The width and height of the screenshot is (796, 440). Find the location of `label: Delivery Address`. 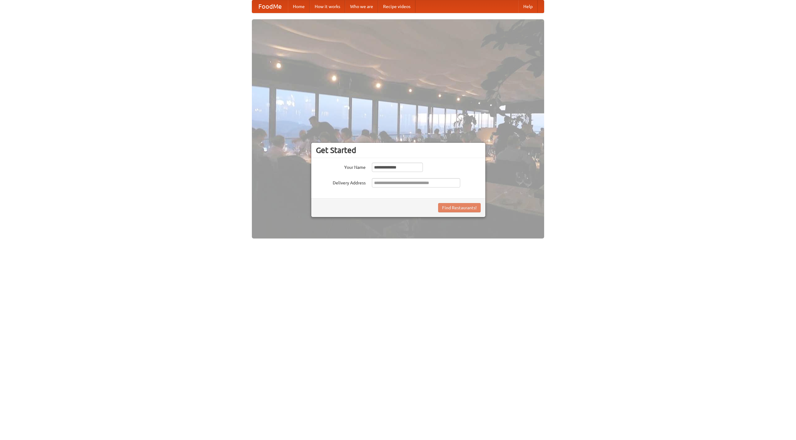

label: Delivery Address is located at coordinates (341, 182).